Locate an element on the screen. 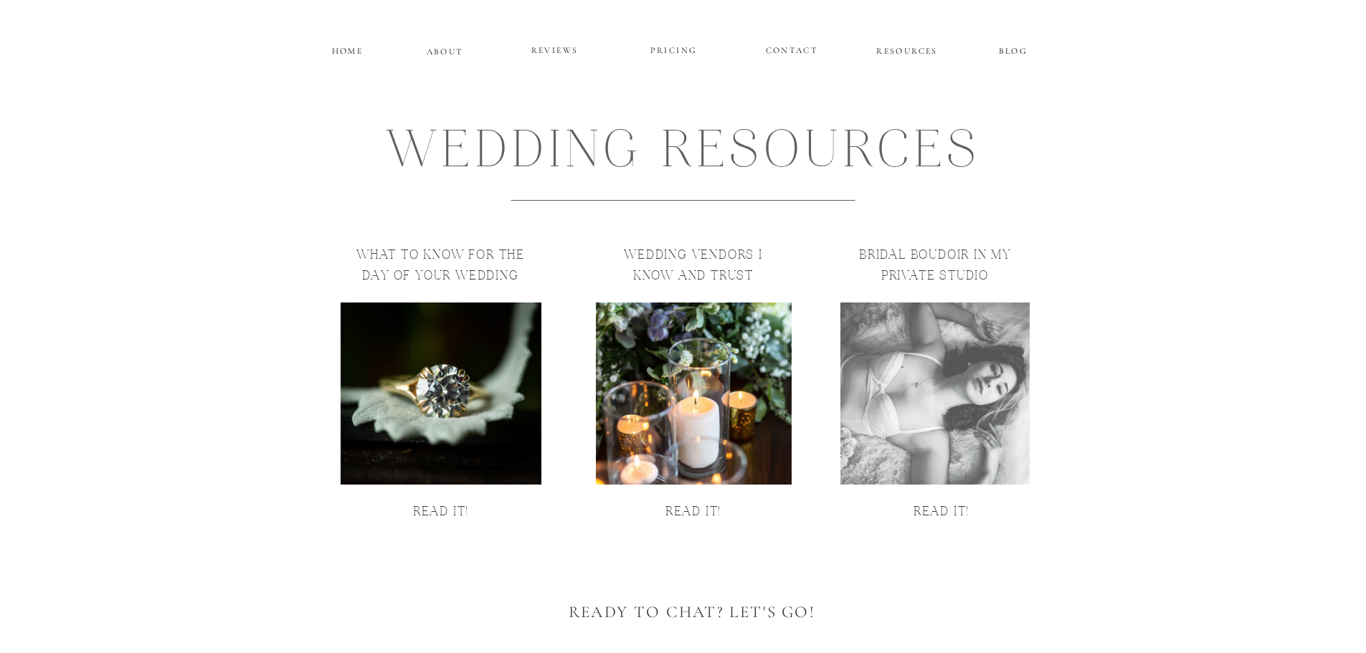  a: BLOG is located at coordinates (1013, 49).